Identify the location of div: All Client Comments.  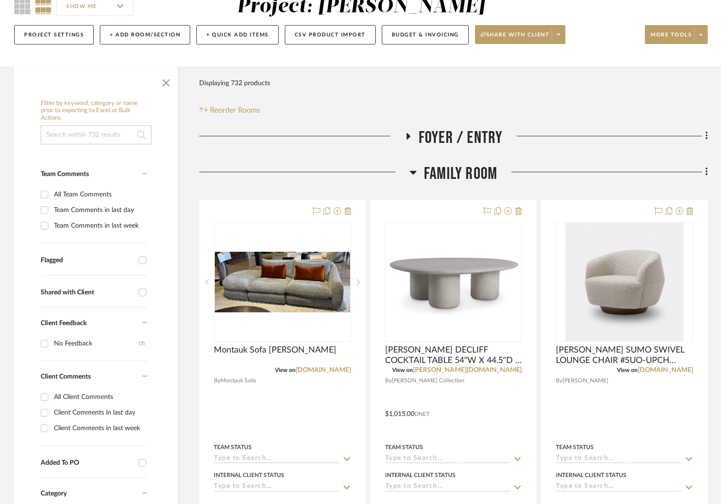
(99, 397).